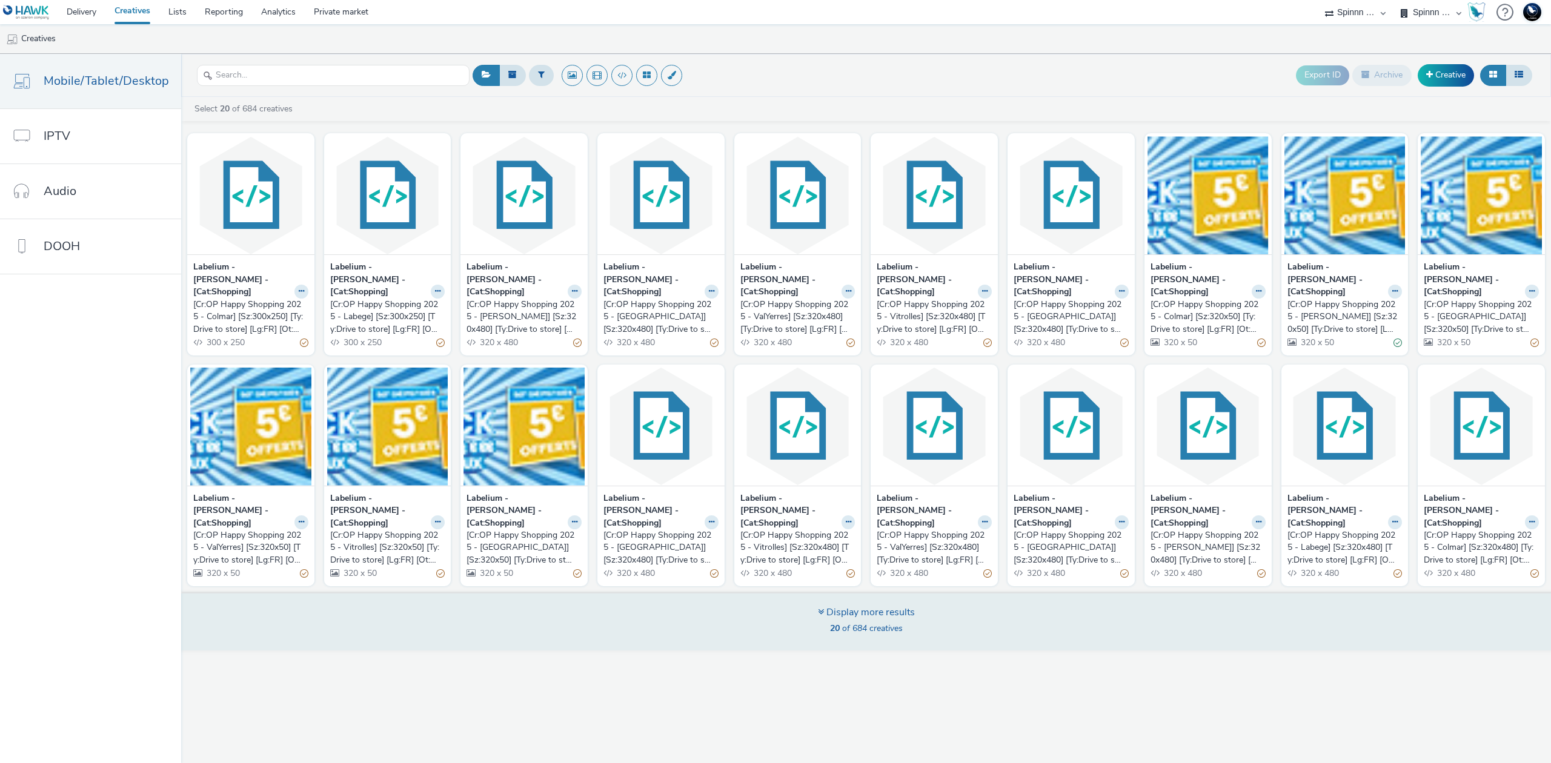  I want to click on img: Hawk Academy, so click(1476, 12).